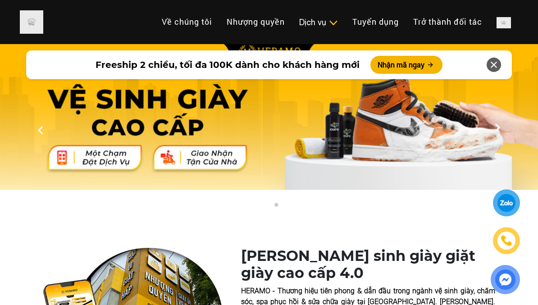  Describe the element at coordinates (276, 207) in the screenshot. I see `button: 2` at that location.